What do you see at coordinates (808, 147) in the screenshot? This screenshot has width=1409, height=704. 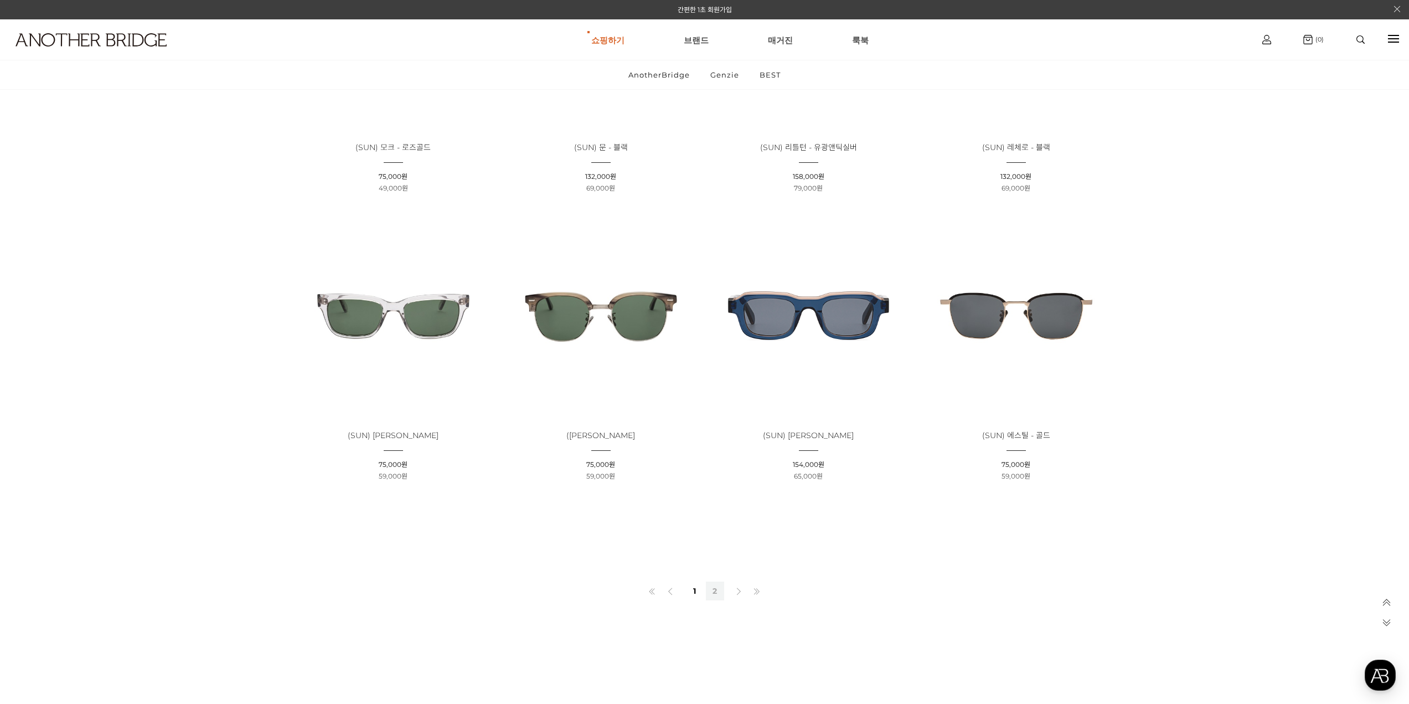 I see `span: (SUN) 리틀턴 - 유광앤틱실버` at bounding box center [808, 147].